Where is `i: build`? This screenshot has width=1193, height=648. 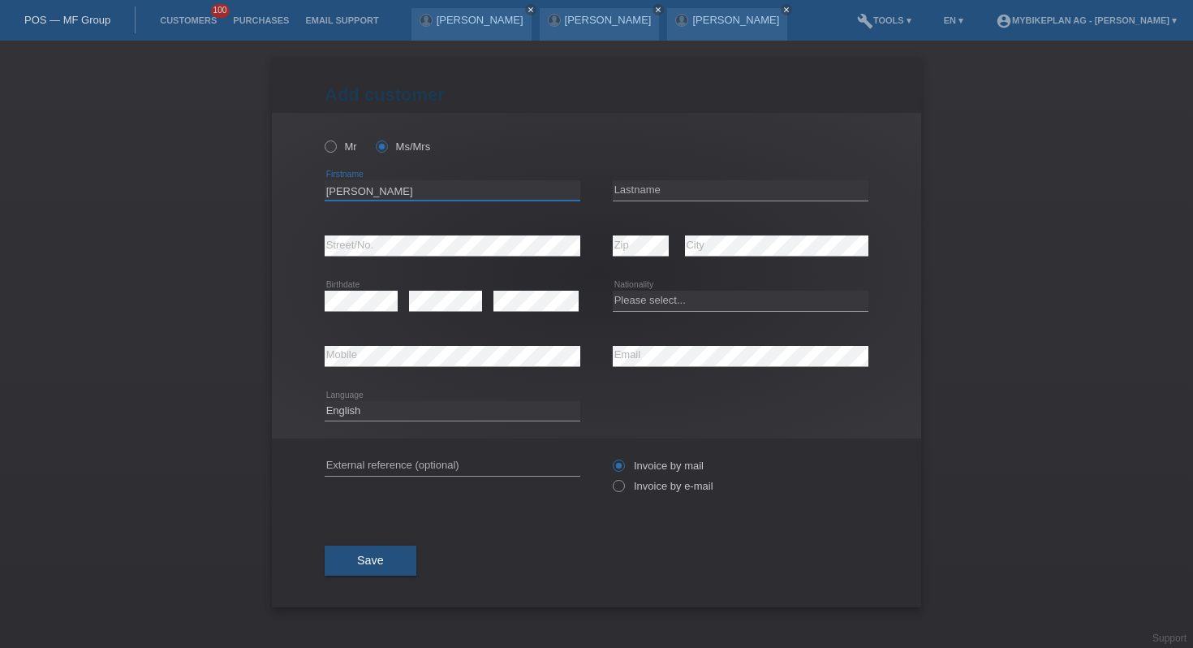
i: build is located at coordinates (865, 21).